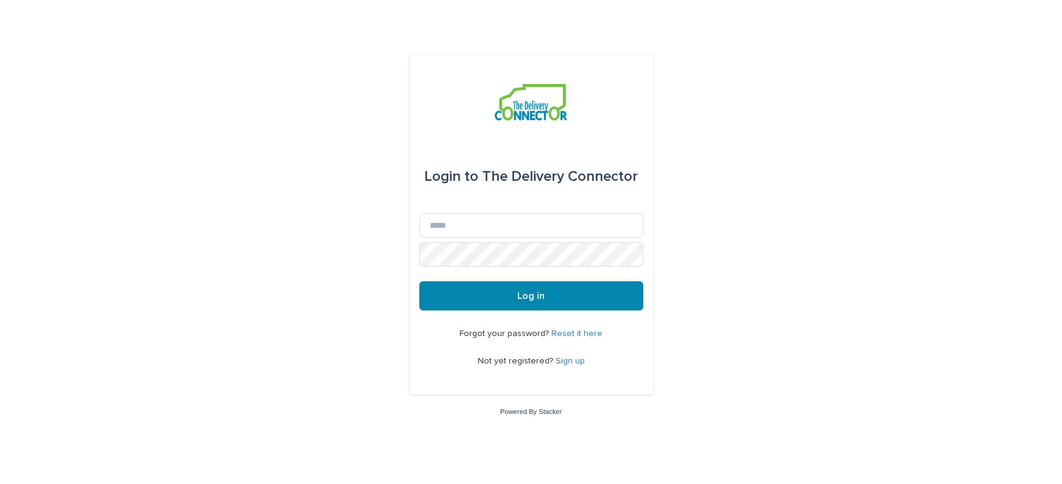  What do you see at coordinates (531, 102) in the screenshot?
I see `img: aCWQmA6OSGG0Kwt8cj3c` at bounding box center [531, 102].